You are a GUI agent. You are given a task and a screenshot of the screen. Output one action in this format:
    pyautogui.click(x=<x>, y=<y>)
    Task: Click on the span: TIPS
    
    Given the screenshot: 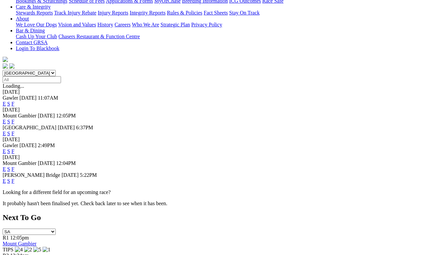 What is the action you would take?
    pyautogui.click(x=8, y=249)
    